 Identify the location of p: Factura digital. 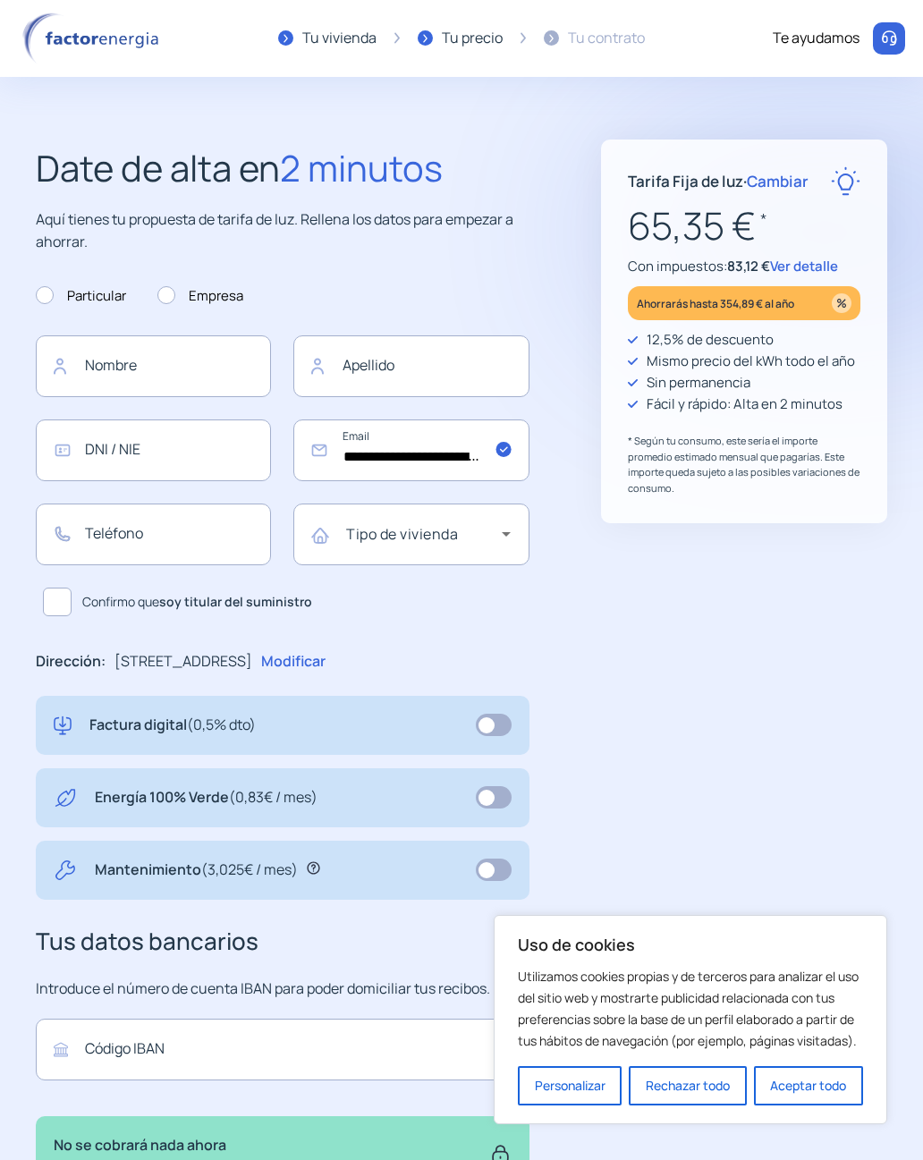
(173, 725).